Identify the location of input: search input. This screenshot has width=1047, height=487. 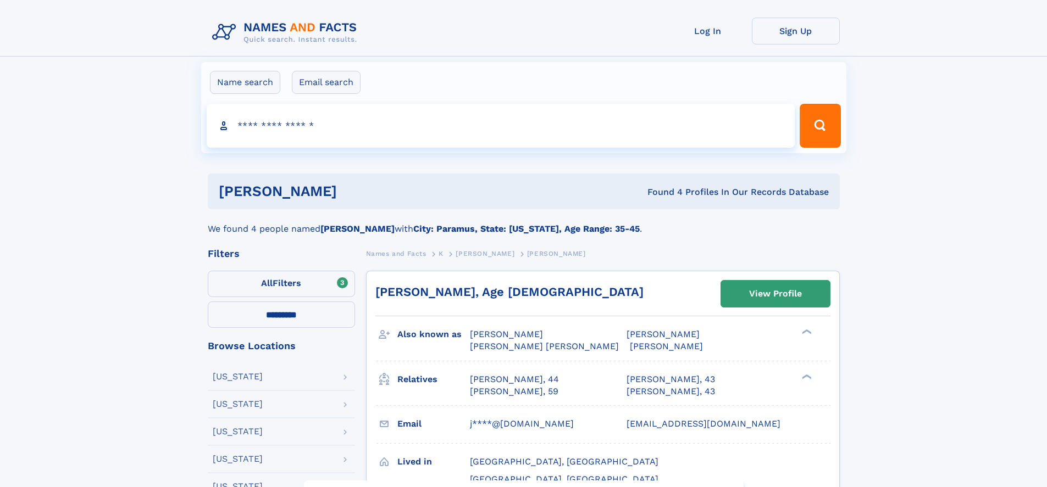
(501, 126).